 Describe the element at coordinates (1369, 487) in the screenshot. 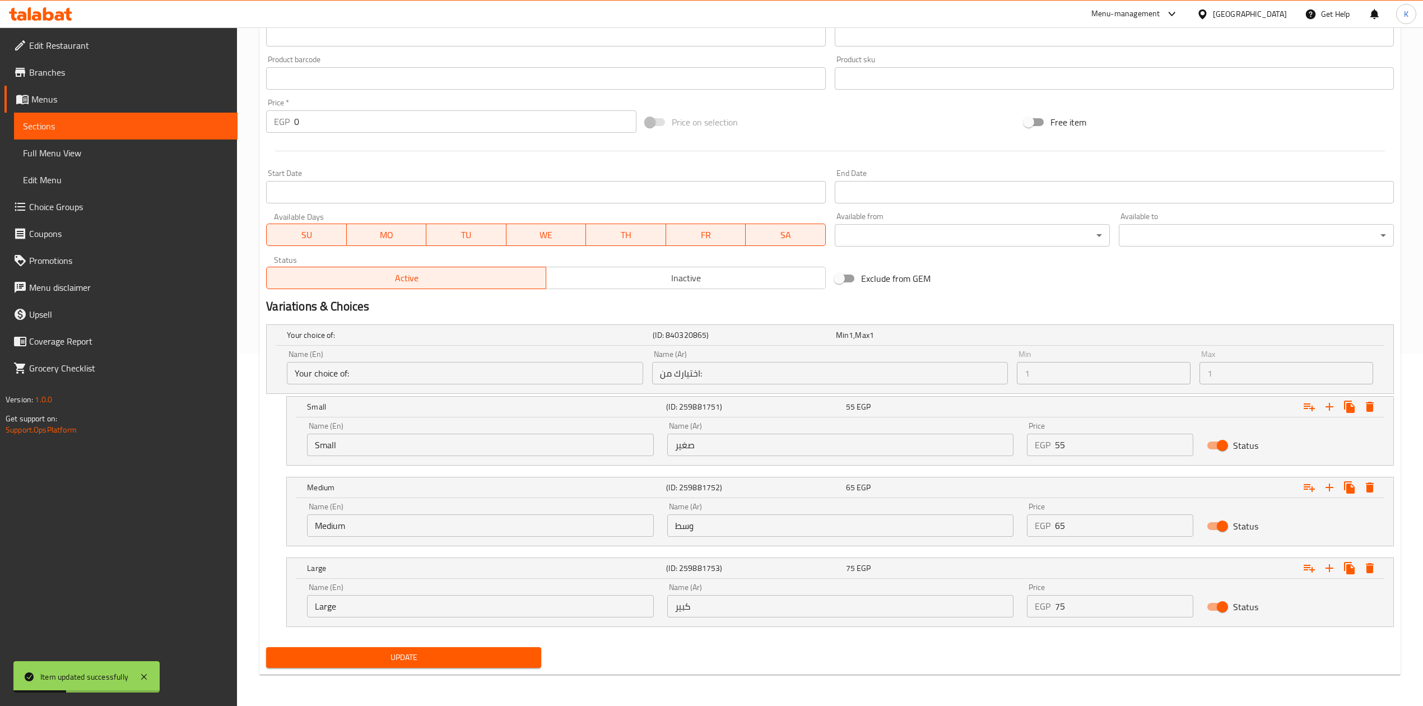

I see `button: Delete Medium` at that location.